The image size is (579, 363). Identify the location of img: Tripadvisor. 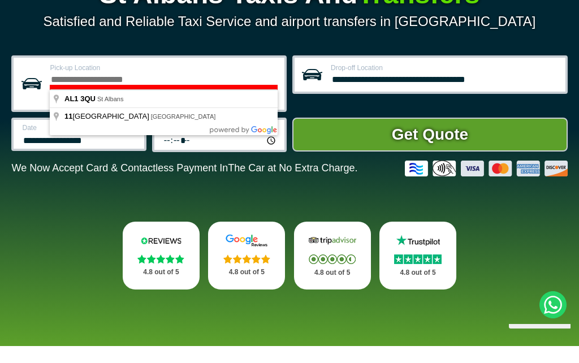
(332, 240).